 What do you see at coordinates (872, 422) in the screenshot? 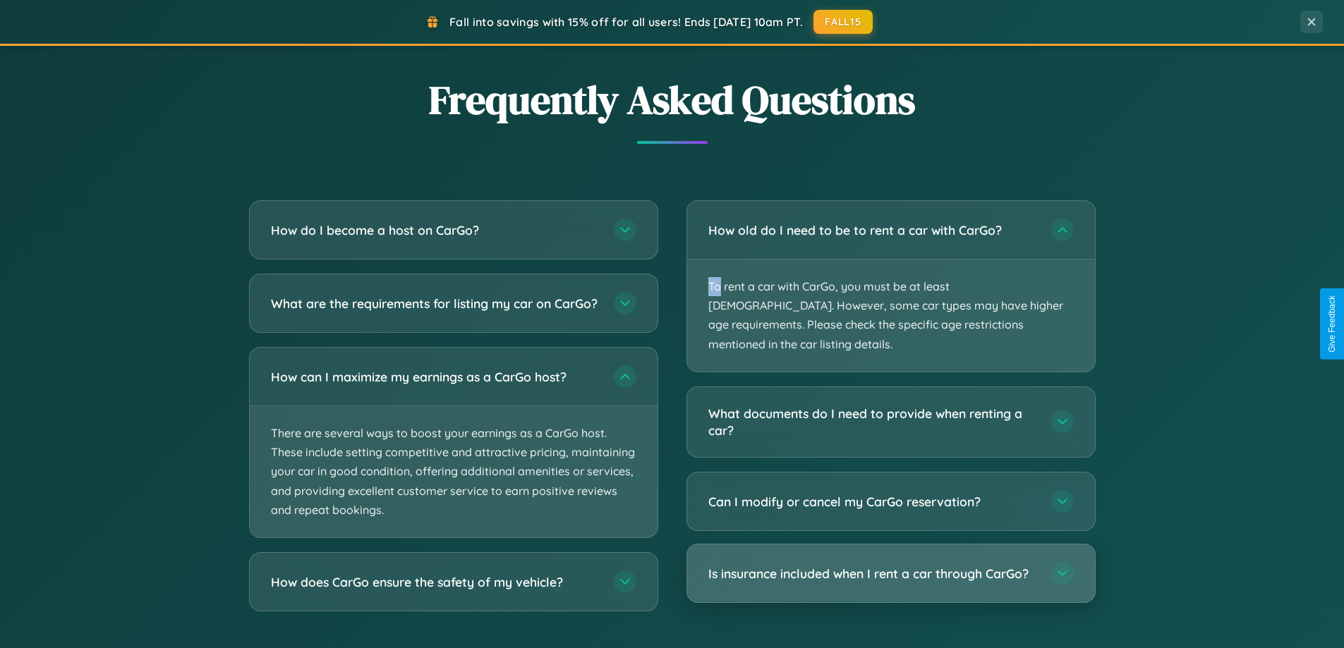
I see `h3: What documents do I need to provide when renting a car?` at bounding box center [872, 422].